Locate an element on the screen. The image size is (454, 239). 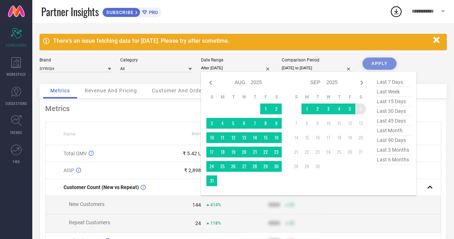
td: Wed Aug 06 2025 is located at coordinates (244, 123).